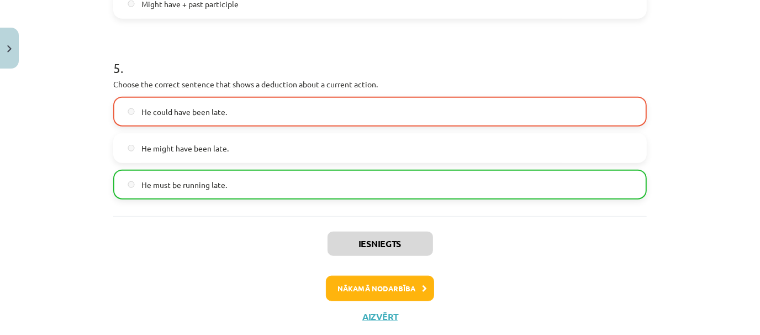 Image resolution: width=760 pixels, height=335 pixels. What do you see at coordinates (184, 185) in the screenshot?
I see `span: He must be running late.` at bounding box center [184, 185].